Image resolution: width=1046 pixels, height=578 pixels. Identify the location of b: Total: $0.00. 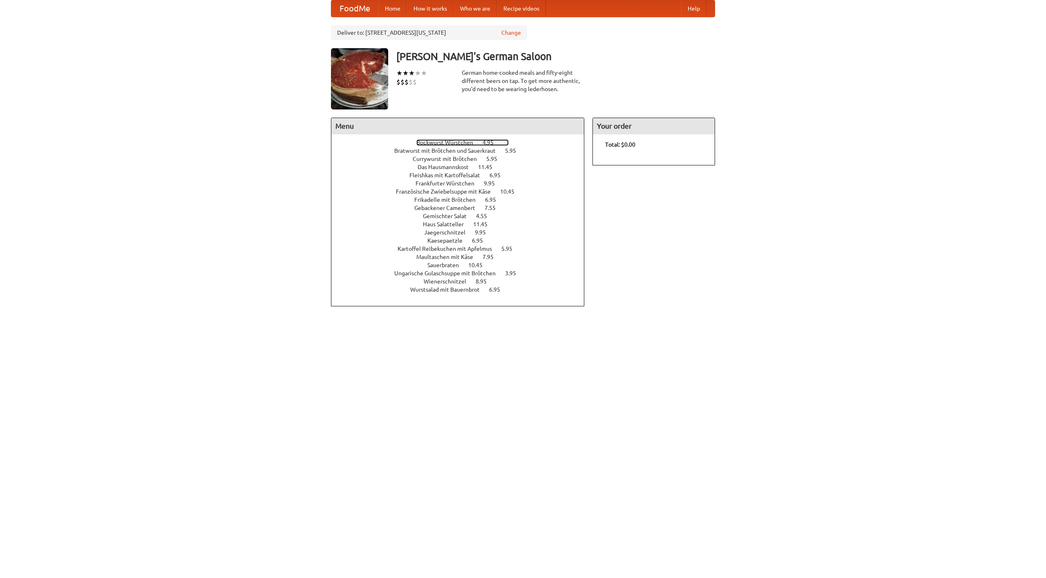
(620, 145).